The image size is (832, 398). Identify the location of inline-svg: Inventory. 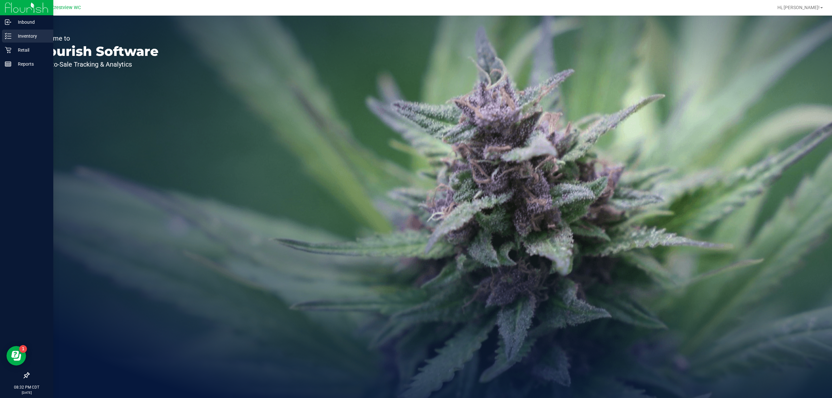
(8, 36).